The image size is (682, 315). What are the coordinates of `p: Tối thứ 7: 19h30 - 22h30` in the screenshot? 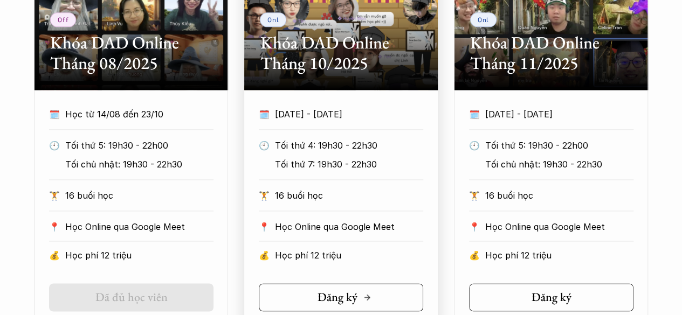 It's located at (349, 164).